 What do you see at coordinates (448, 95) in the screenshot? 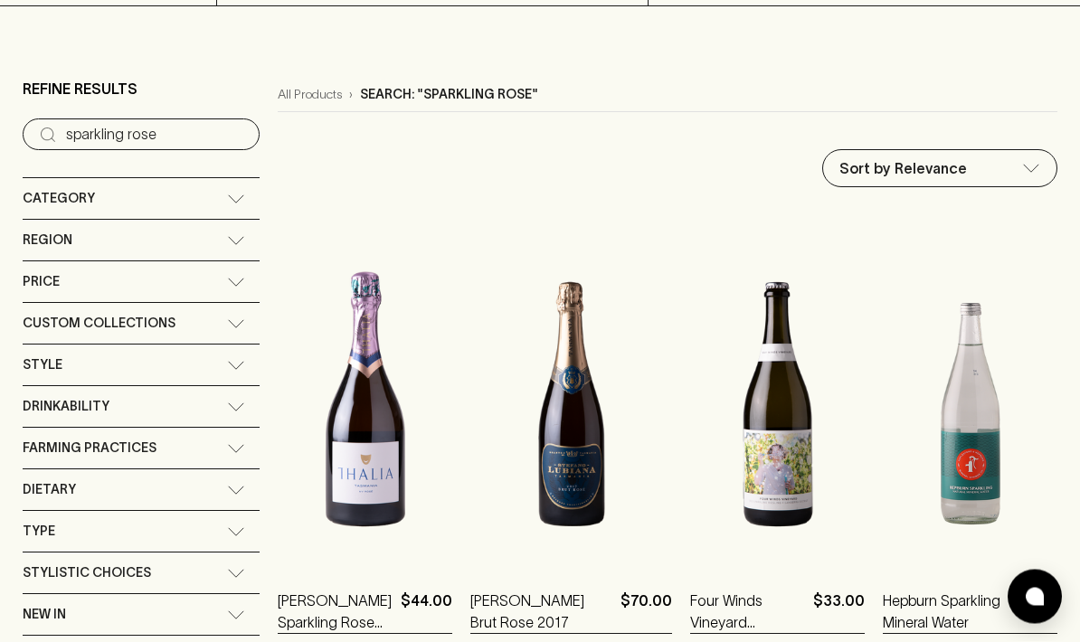
I see `p: Search: "sparkling rose"` at bounding box center [448, 95].